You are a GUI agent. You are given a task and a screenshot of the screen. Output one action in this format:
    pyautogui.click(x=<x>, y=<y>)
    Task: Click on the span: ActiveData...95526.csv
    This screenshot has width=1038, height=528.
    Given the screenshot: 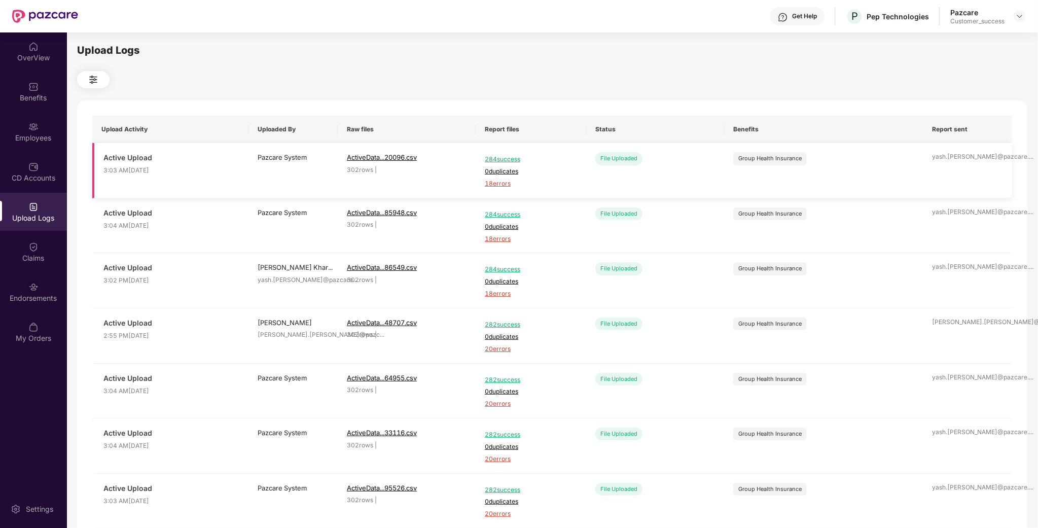 What is the action you would take?
    pyautogui.click(x=382, y=488)
    